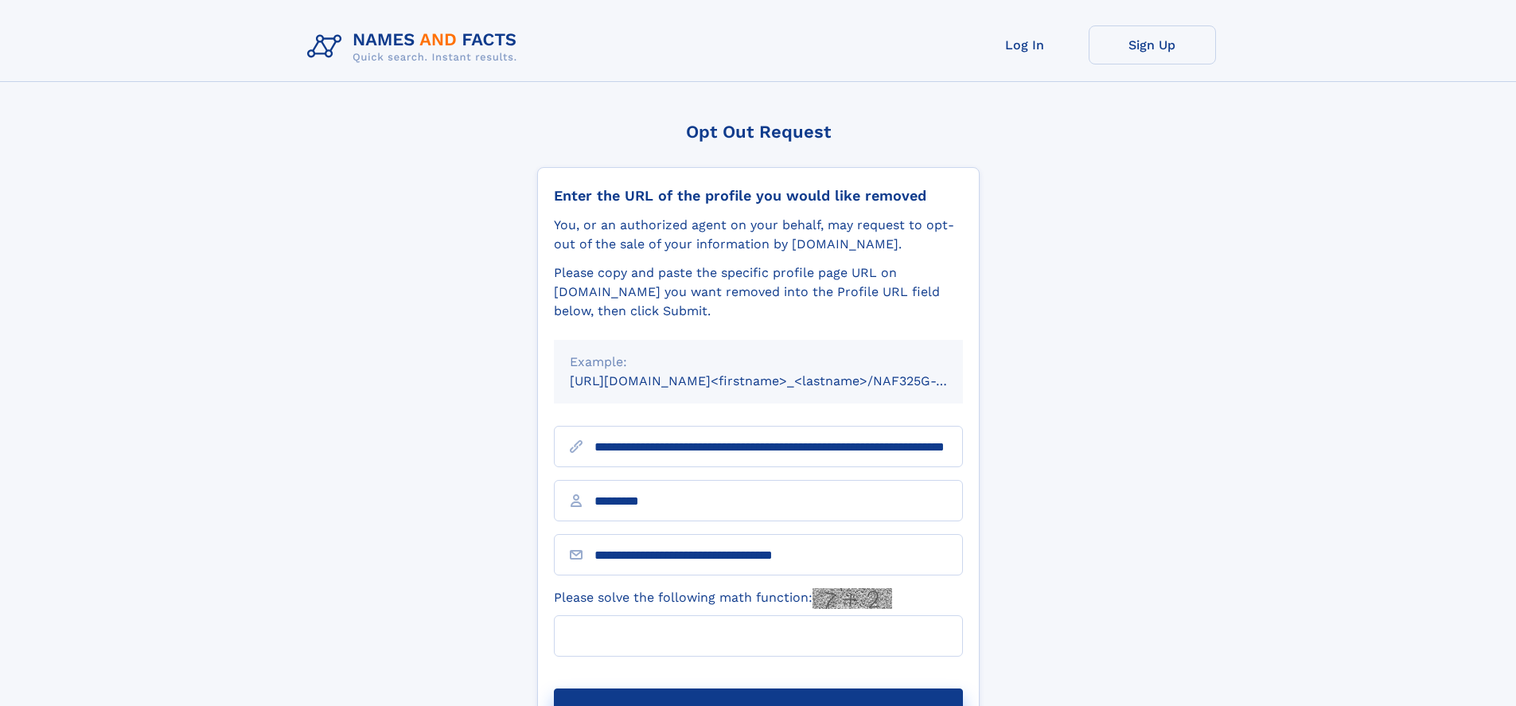 This screenshot has width=1516, height=706. What do you see at coordinates (758, 131) in the screenshot?
I see `div: Opt Out Request` at bounding box center [758, 131].